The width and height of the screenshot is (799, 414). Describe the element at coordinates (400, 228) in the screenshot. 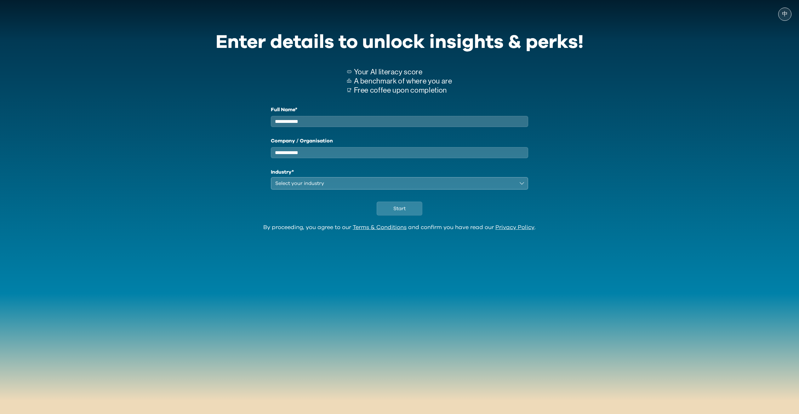

I see `div: By proceeding, you agree to our and confirm you have read our .` at that location.